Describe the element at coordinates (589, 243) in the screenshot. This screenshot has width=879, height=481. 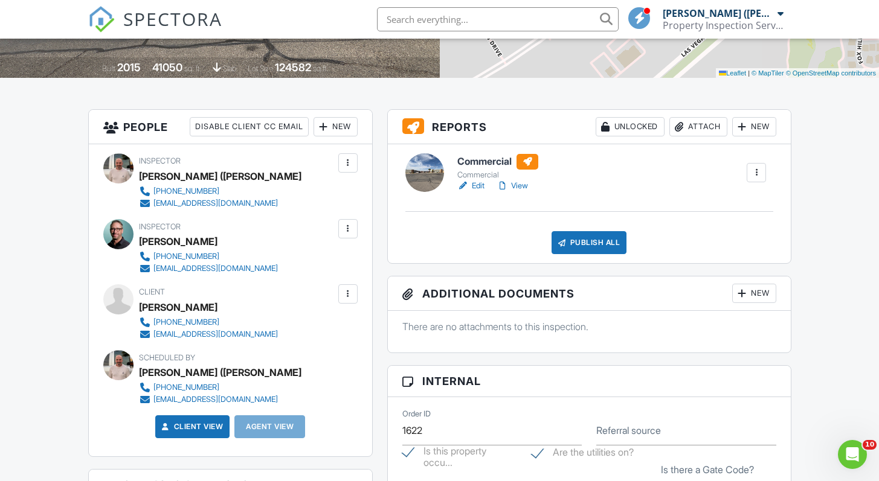
I see `div: Publish All` at that location.